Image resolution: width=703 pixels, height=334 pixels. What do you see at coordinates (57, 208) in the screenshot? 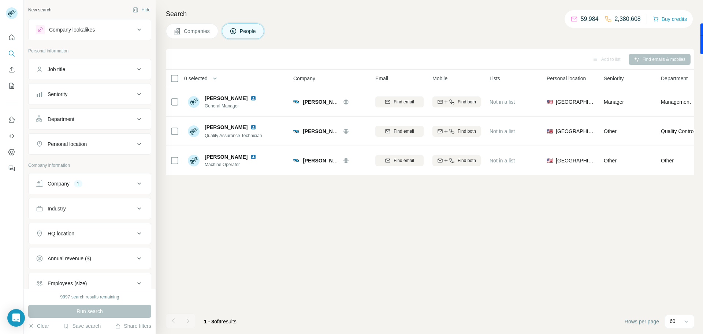
I see `div: Industry` at bounding box center [57, 208].